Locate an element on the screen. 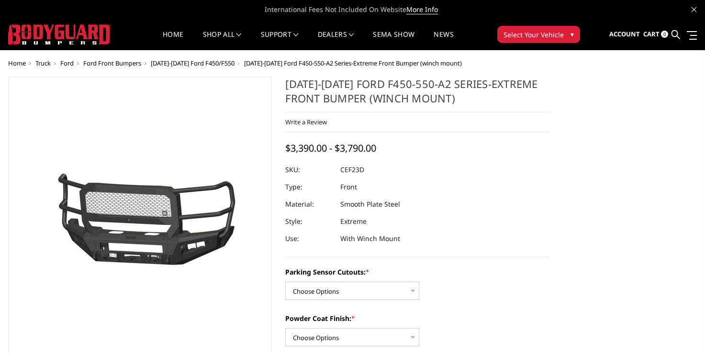 Image resolution: width=705 pixels, height=353 pixels. label: Powder Coat Finish: is located at coordinates (417, 318).